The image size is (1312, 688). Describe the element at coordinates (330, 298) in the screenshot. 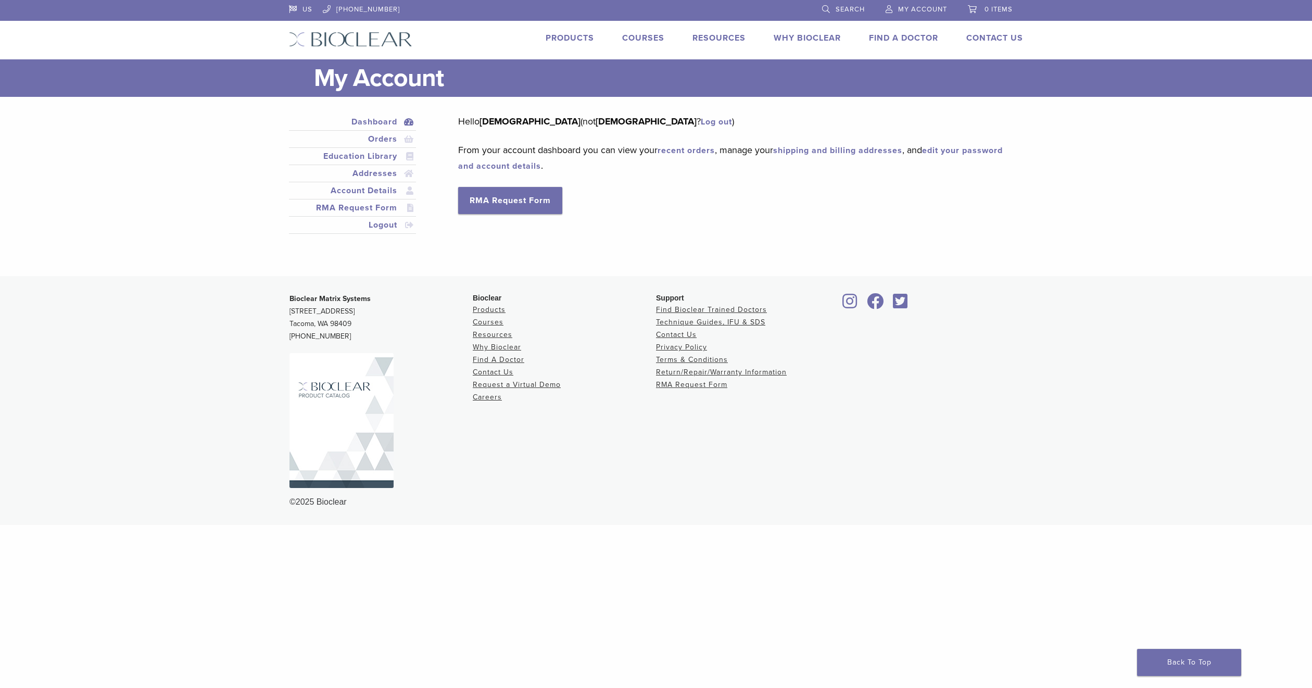

I see `strong: Bioclear Matrix Systems` at that location.